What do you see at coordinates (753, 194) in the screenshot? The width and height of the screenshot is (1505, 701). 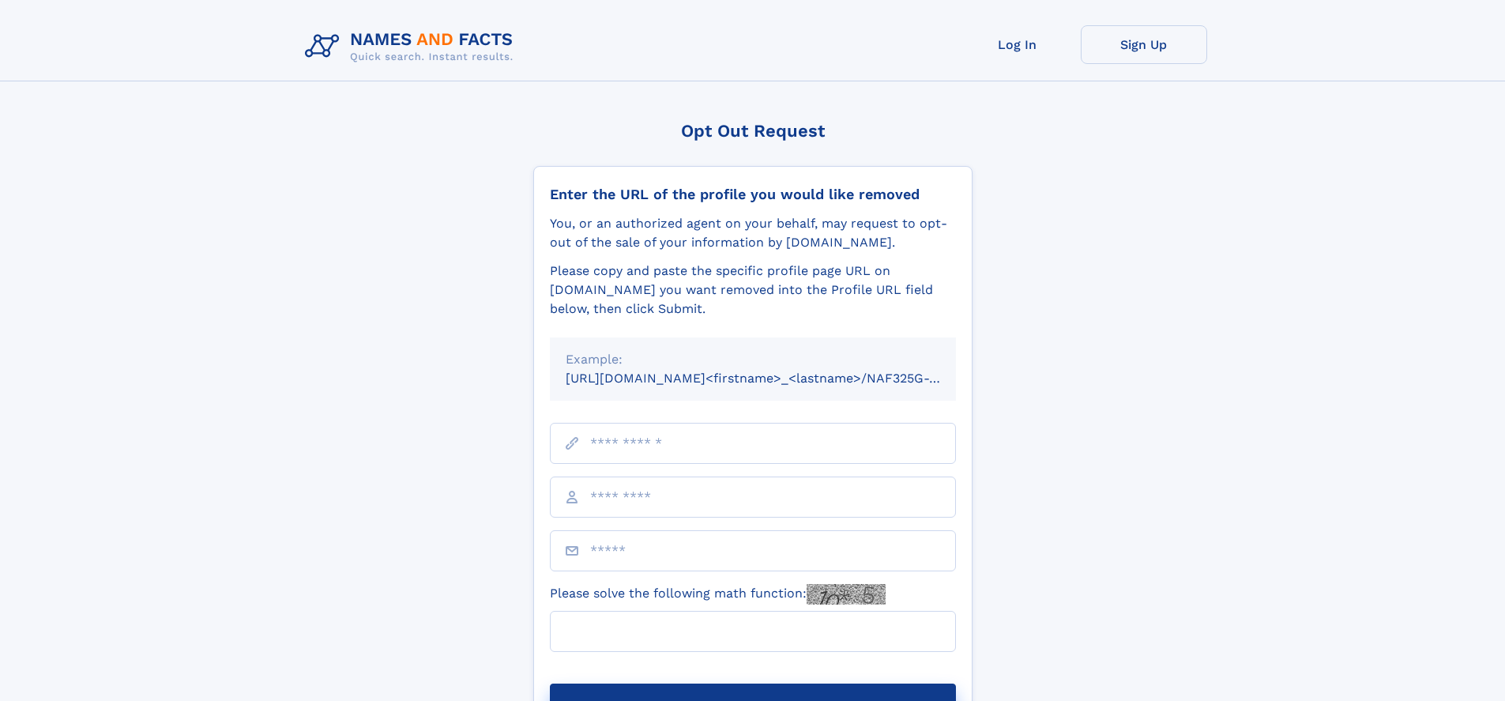 I see `div: Enter the URL of the profile you would like removed` at bounding box center [753, 194].